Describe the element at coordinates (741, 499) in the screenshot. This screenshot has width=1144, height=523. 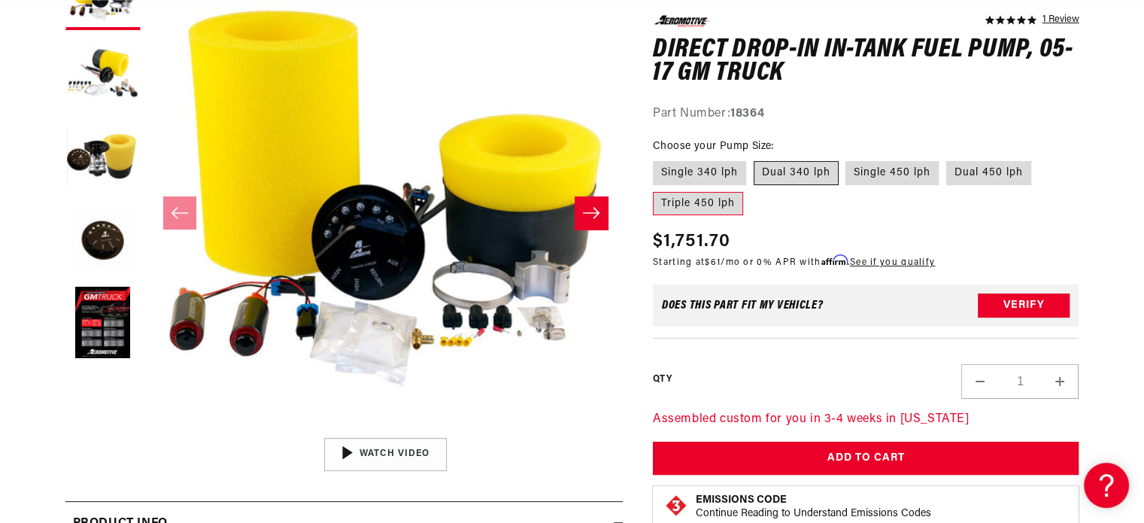
I see `strong: Emissions Code` at that location.